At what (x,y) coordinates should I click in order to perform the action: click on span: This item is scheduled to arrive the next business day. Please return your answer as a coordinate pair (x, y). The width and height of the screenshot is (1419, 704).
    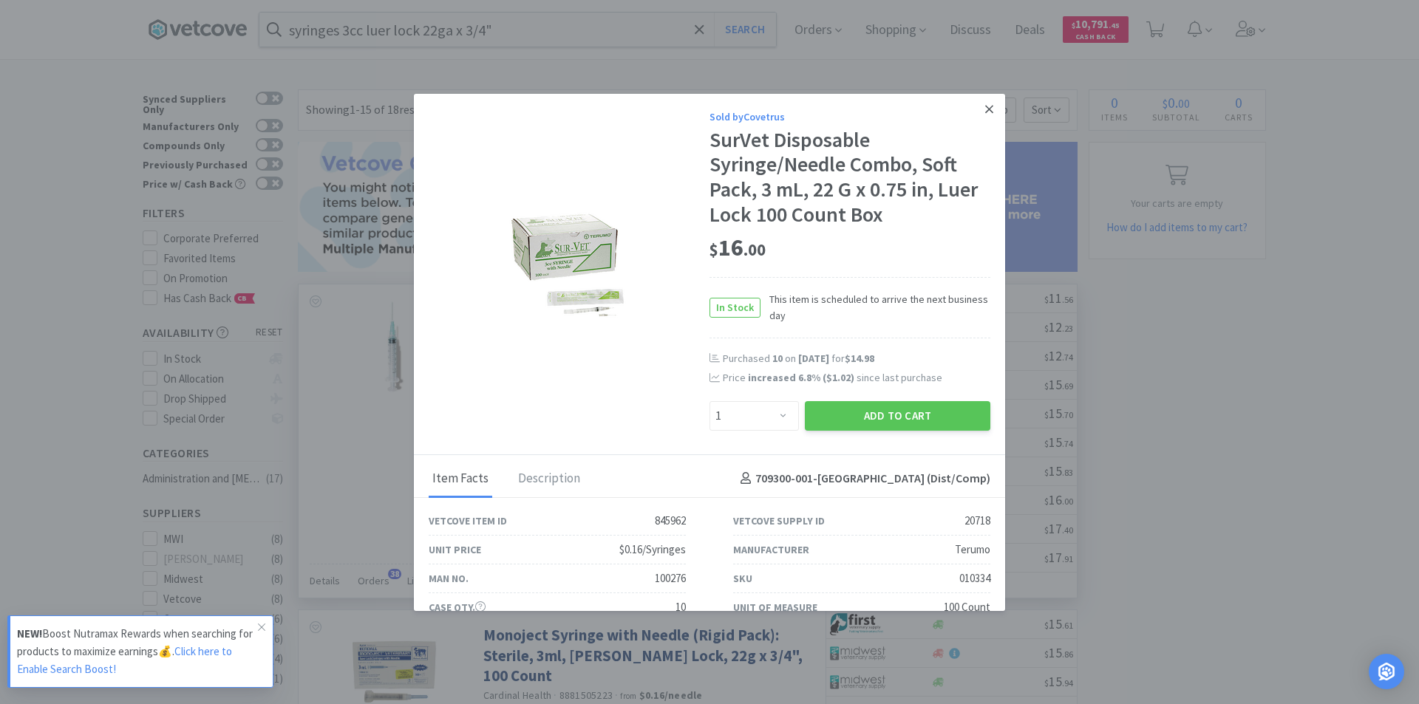
    Looking at the image, I should click on (875, 307).